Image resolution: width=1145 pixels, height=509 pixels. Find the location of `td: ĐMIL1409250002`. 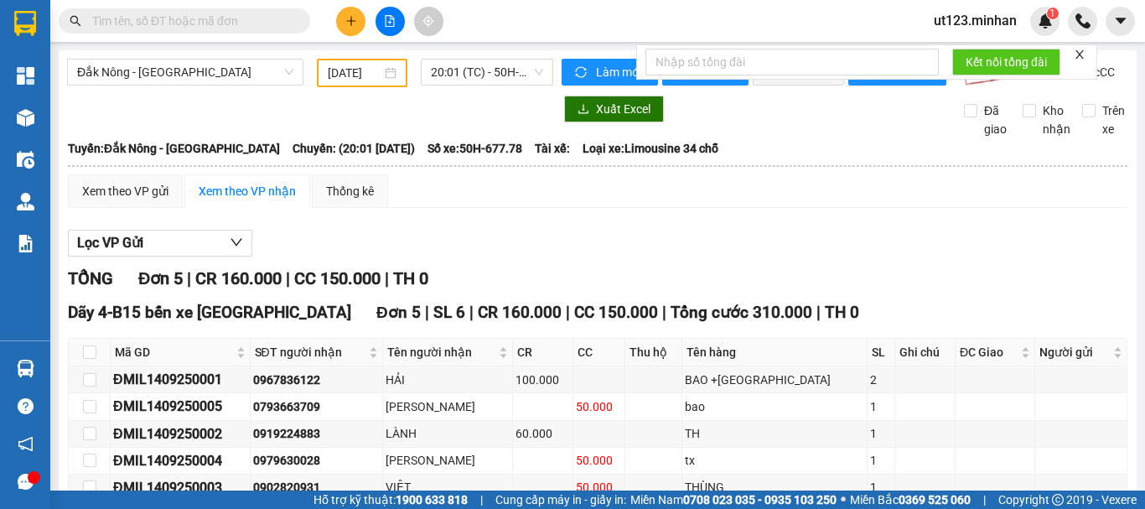

td: ĐMIL1409250002 is located at coordinates (180, 434).